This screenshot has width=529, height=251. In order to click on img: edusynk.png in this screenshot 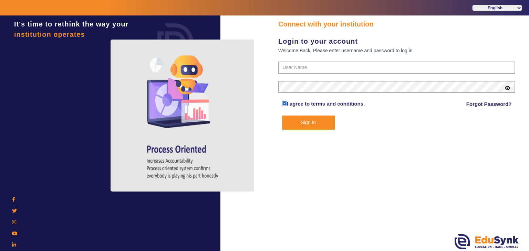, I will do `click(487, 242)`.